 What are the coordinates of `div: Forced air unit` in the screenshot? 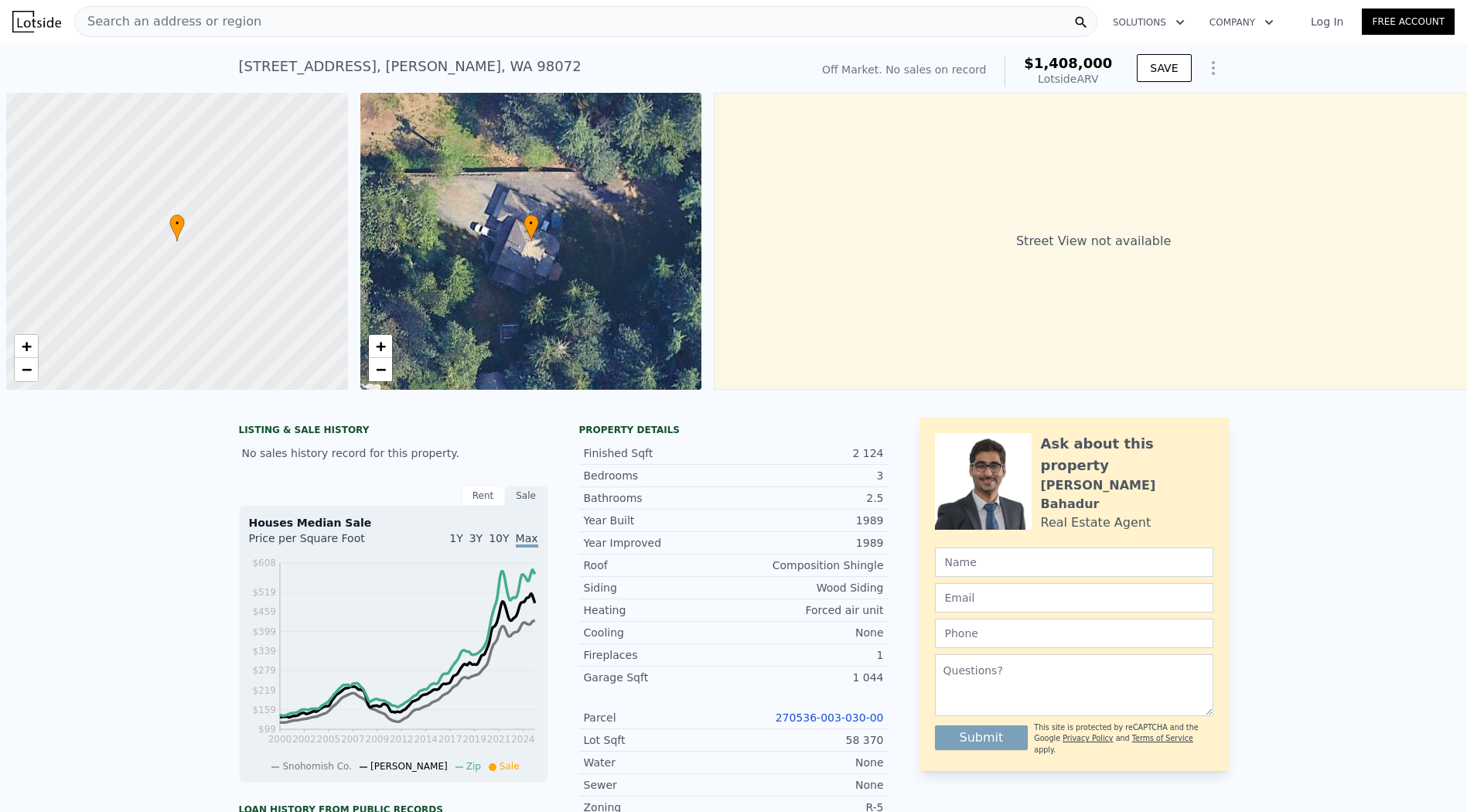 It's located at (809, 610).